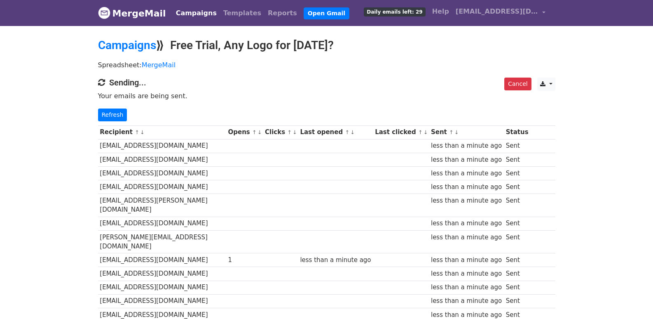 Image resolution: width=653 pixels, height=319 pixels. Describe the element at coordinates (282, 13) in the screenshot. I see `a: Reports` at that location.